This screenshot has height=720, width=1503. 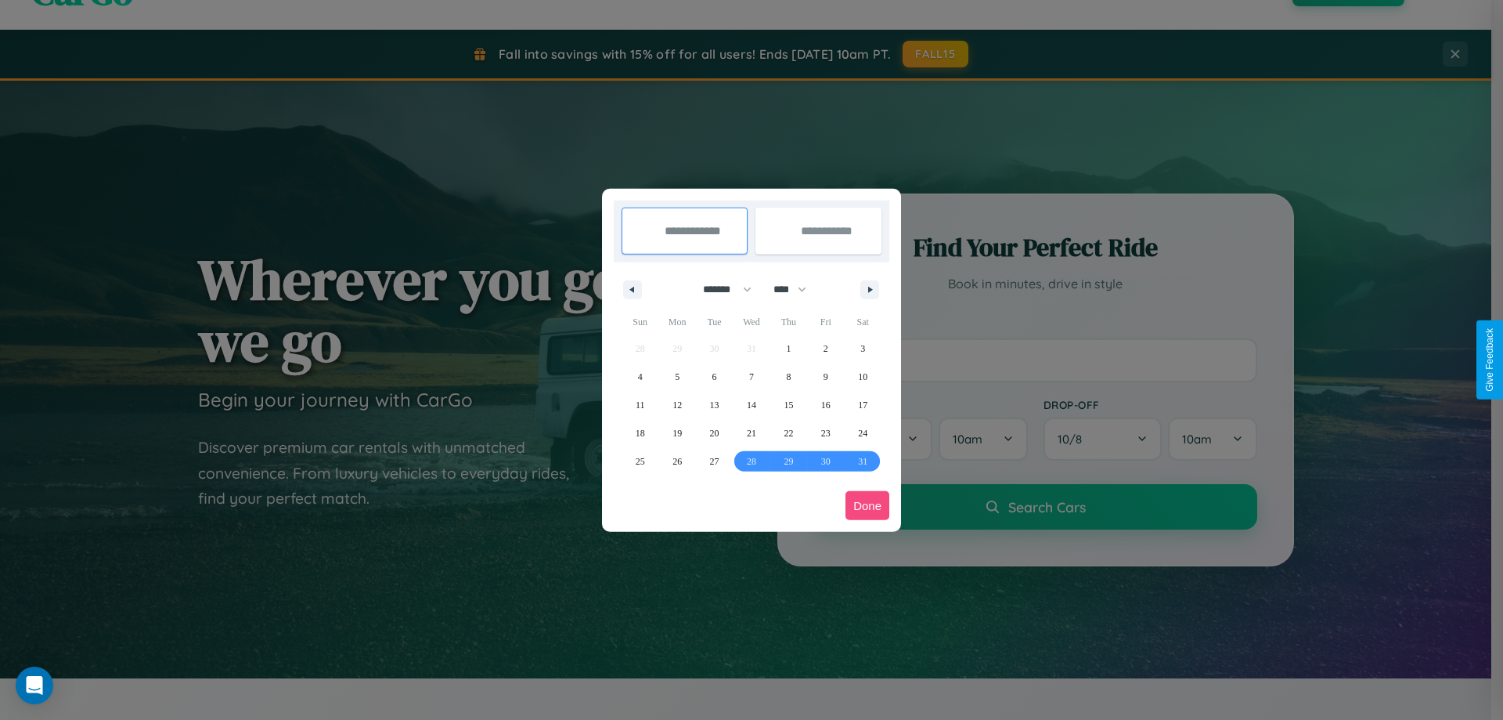 What do you see at coordinates (714, 461) in the screenshot?
I see `button: 27` at bounding box center [714, 461].